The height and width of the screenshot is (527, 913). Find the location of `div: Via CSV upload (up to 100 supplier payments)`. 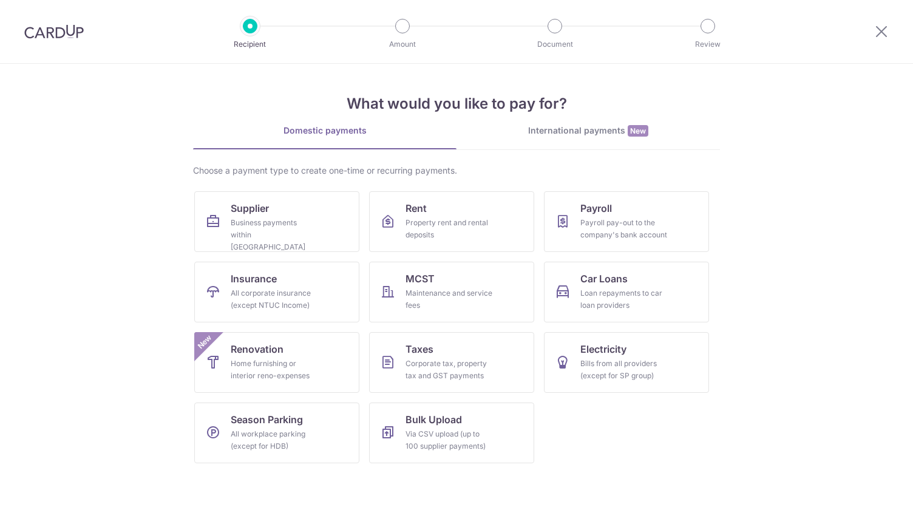

div: Via CSV upload (up to 100 supplier payments) is located at coordinates (449, 440).